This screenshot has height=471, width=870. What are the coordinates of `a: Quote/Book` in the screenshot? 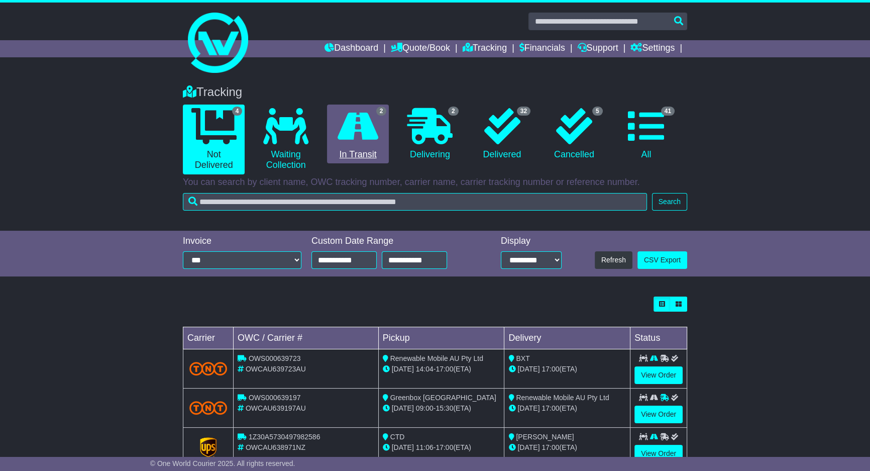 It's located at (421, 49).